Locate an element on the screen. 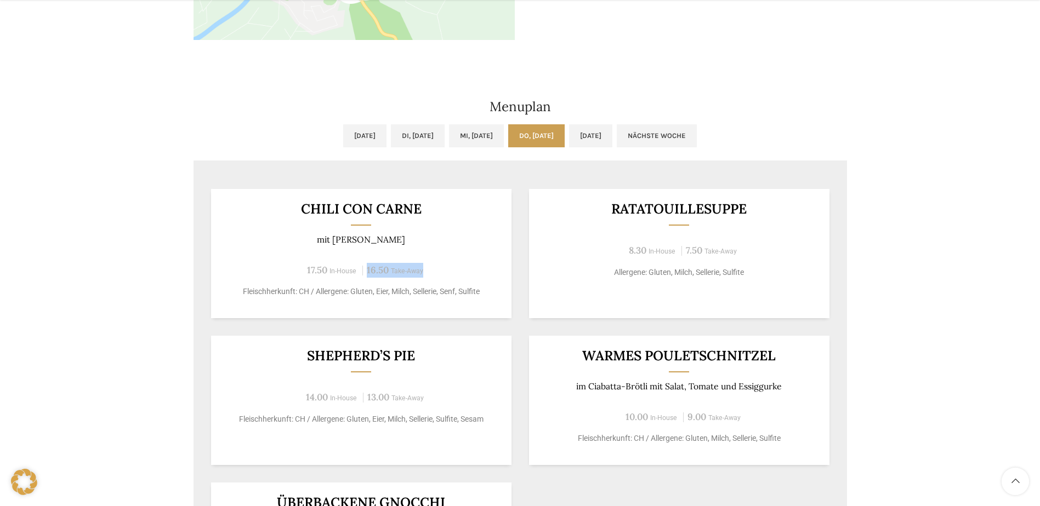  h3: Ratatouillesuppe is located at coordinates (678, 209).